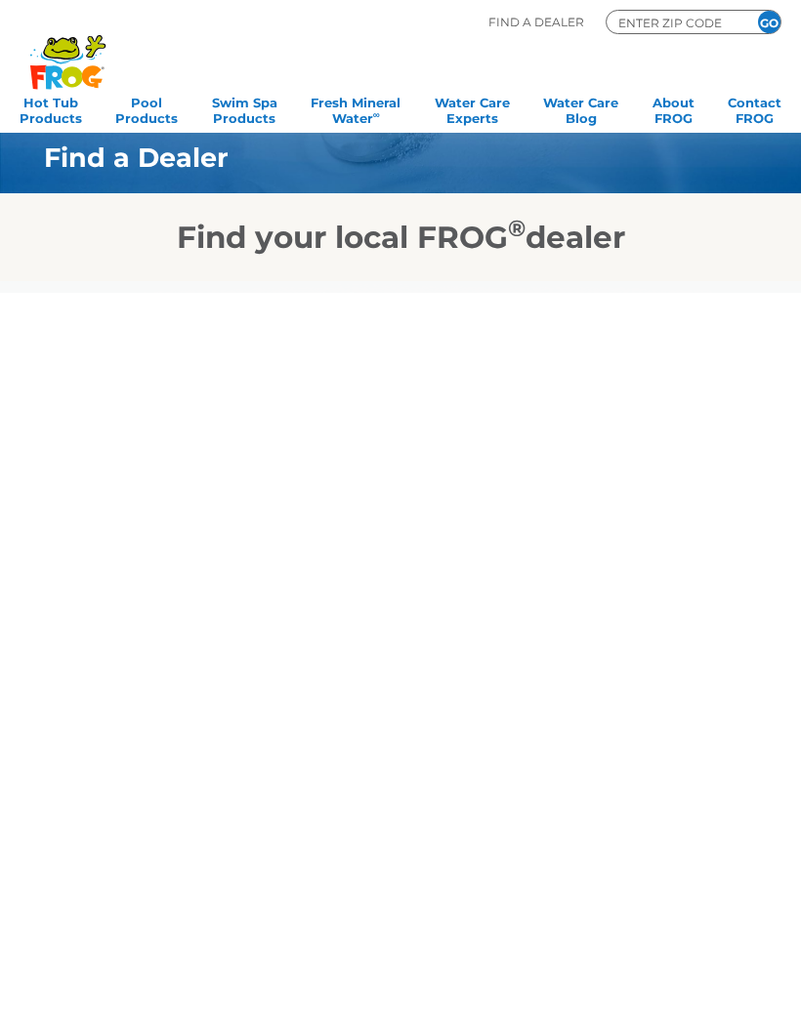 The width and height of the screenshot is (801, 1020). What do you see at coordinates (146, 108) in the screenshot?
I see `a: PoolProducts` at bounding box center [146, 108].